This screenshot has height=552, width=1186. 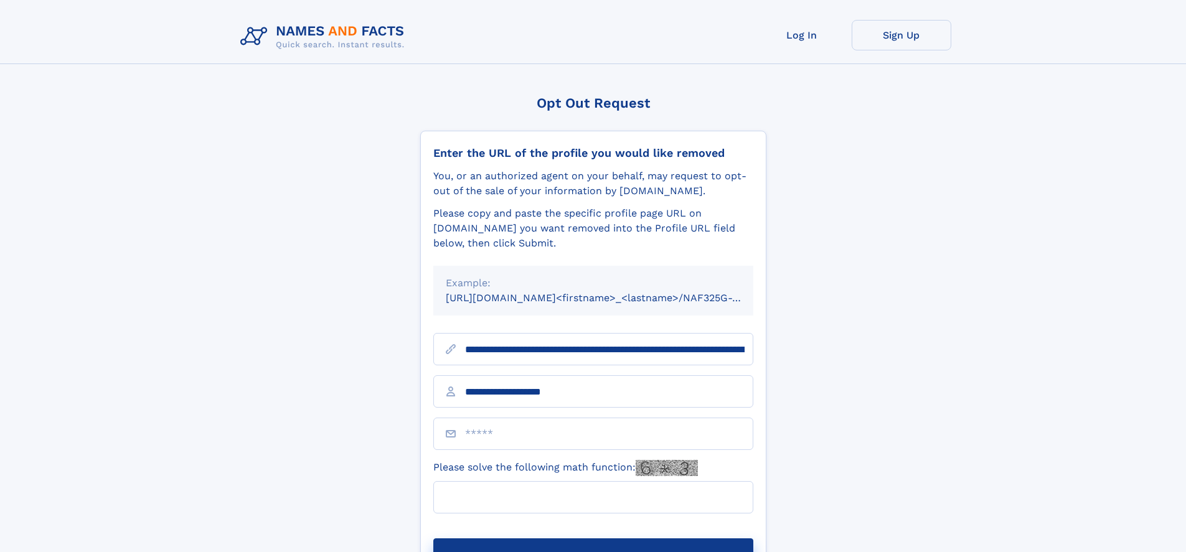 I want to click on a: Log In, so click(x=802, y=35).